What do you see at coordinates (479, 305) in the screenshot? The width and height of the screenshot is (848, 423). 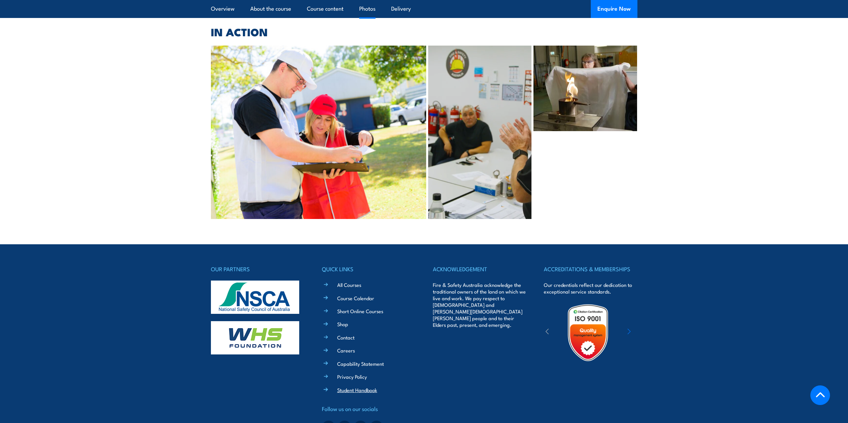 I see `p: Fire & Safety Australia acknowledge the traditional owners of the land on which we live and work....` at bounding box center [479, 305].